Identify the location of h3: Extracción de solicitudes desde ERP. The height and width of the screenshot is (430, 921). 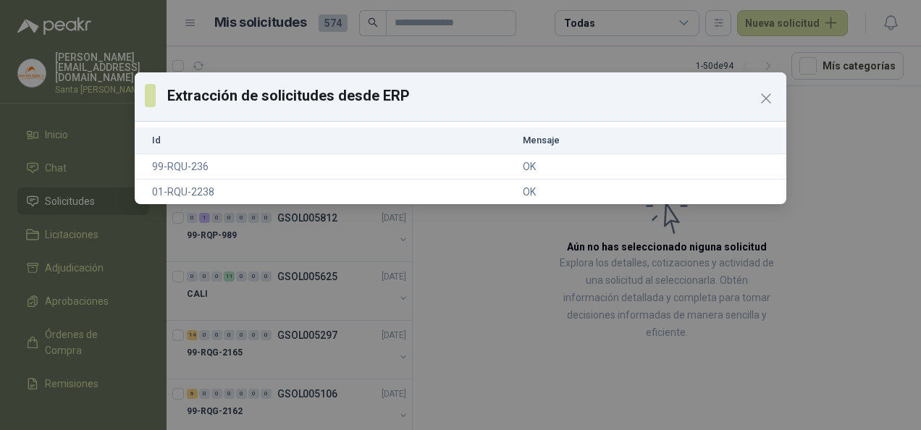
(471, 96).